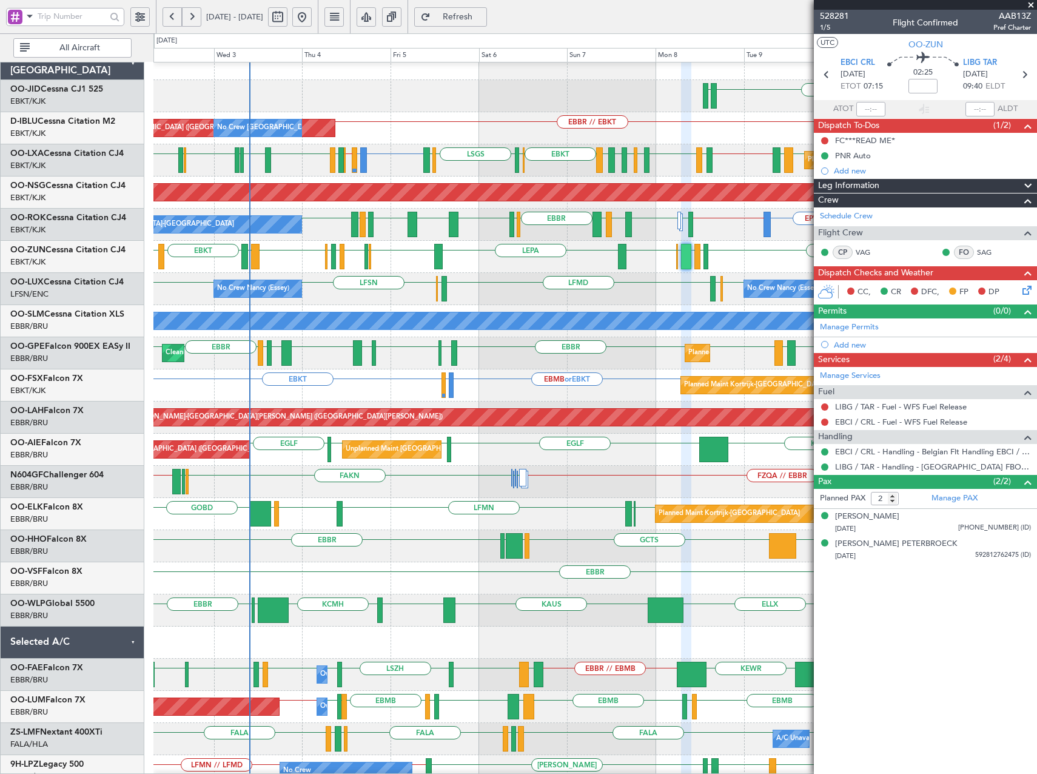  What do you see at coordinates (56, 732) in the screenshot?
I see `a: ZS-LMFNextant 400XTi` at bounding box center [56, 732].